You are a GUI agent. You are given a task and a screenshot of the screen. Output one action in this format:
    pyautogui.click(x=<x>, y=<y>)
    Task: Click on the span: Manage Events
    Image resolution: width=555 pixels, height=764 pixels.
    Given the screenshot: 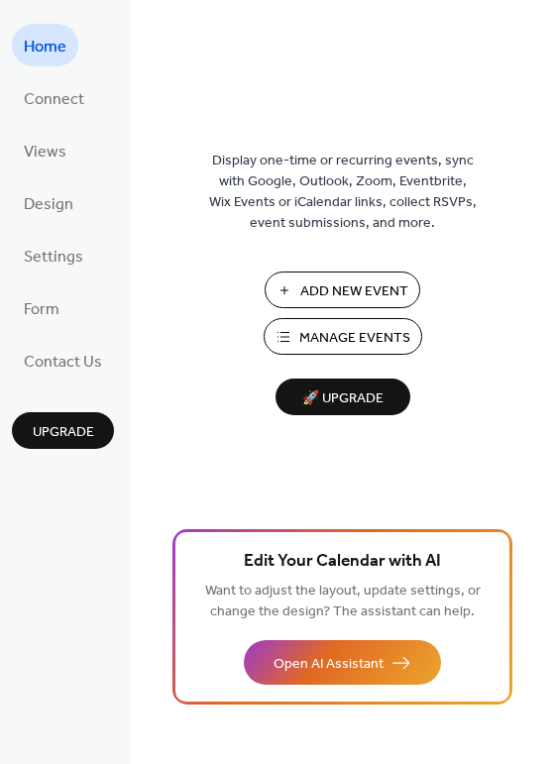 What is the action you would take?
    pyautogui.click(x=355, y=338)
    